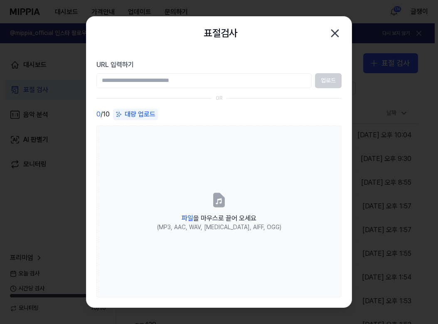 The image size is (438, 324). I want to click on span: 0, so click(98, 114).